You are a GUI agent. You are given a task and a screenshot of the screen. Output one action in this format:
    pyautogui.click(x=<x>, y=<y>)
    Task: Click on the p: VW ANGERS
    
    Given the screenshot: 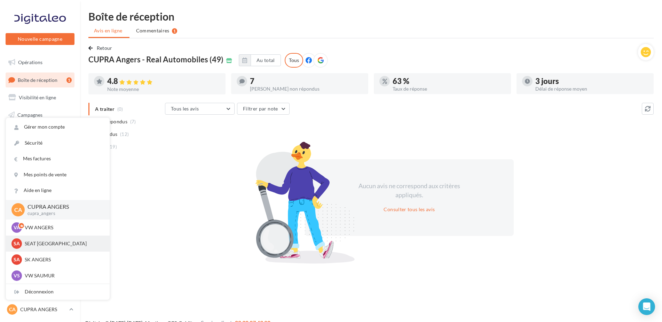 What is the action you would take?
    pyautogui.click(x=63, y=227)
    